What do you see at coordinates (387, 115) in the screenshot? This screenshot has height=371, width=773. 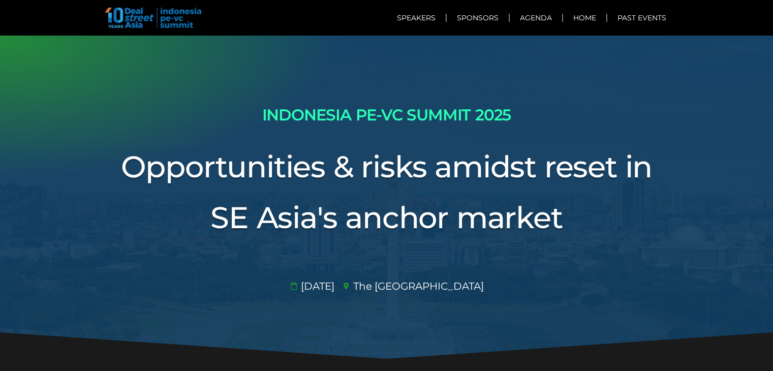 I see `h2: INDONESIA PE-VC SUMMIT 2025` at bounding box center [387, 115].